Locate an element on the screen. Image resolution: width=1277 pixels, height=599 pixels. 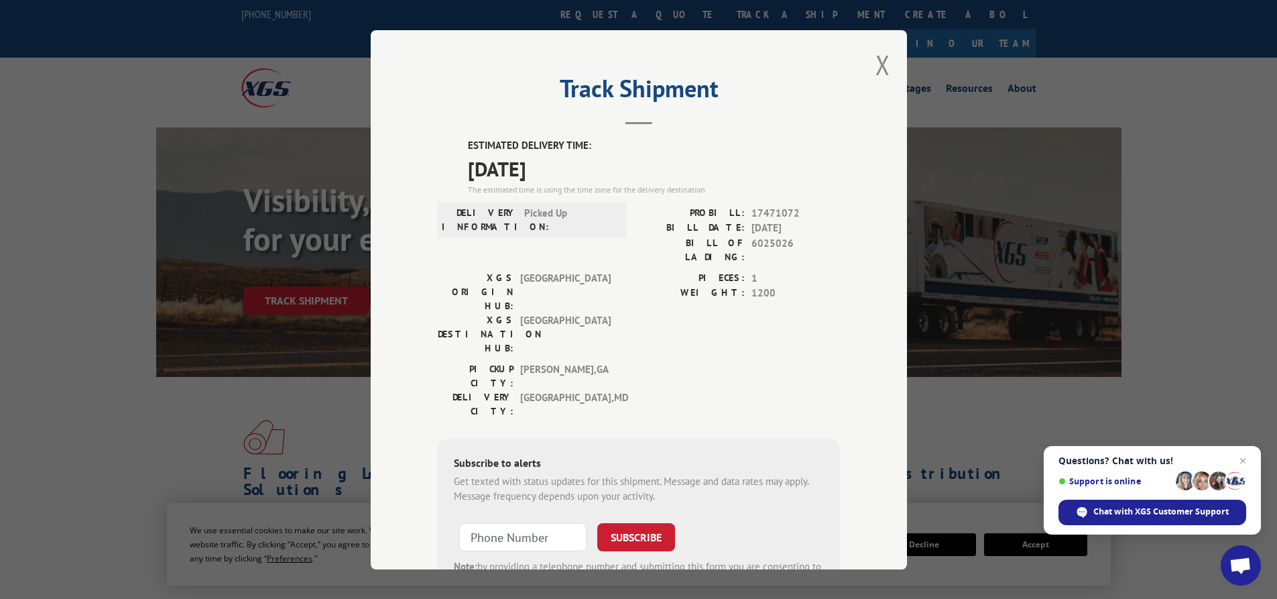
span: Support is online is located at coordinates (1115, 481).